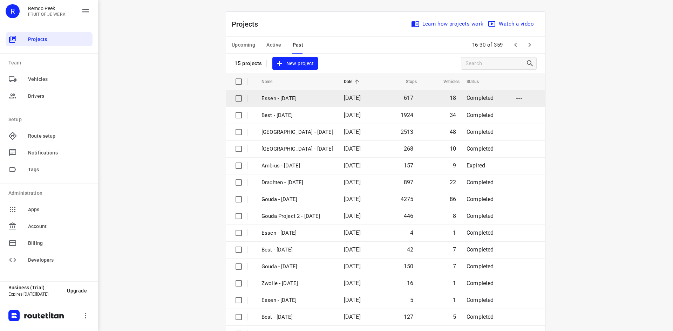 This screenshot has height=331, width=673. Describe the element at coordinates (409, 98) in the screenshot. I see `span: 617` at that location.